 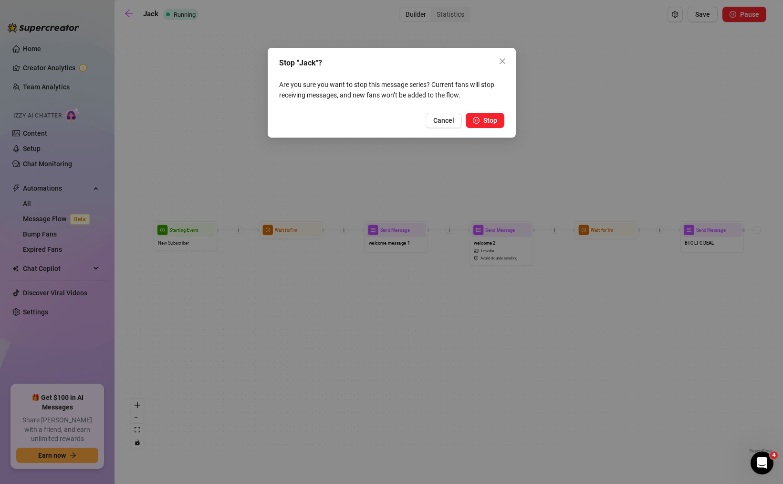 I want to click on span: Cancel, so click(x=444, y=120).